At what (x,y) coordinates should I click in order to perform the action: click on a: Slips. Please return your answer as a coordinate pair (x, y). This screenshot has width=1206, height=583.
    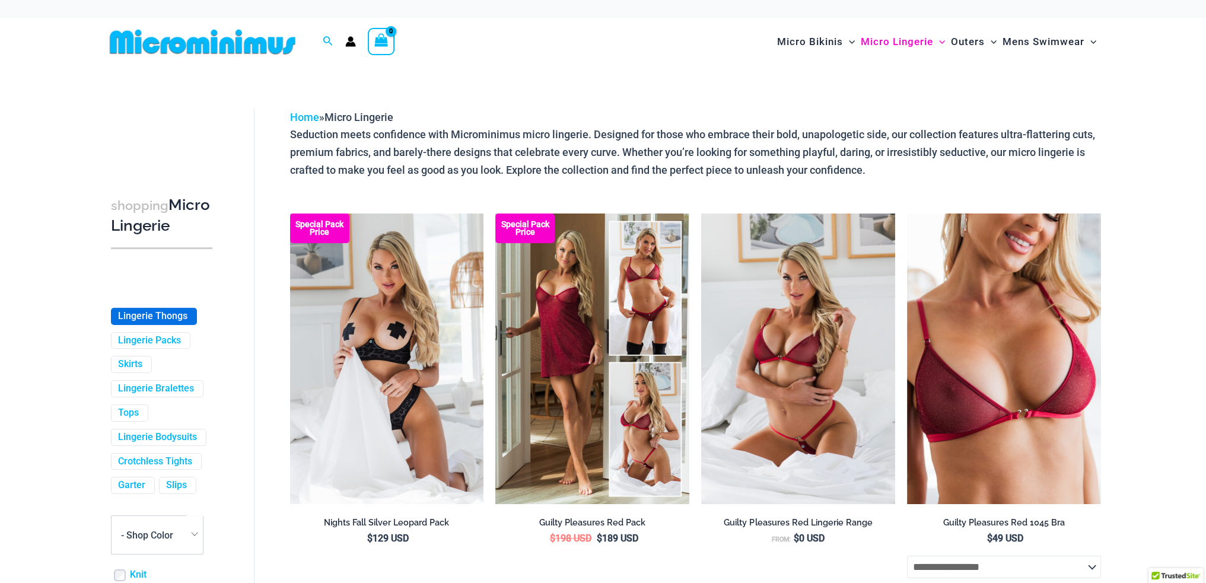
    Looking at the image, I should click on (176, 485).